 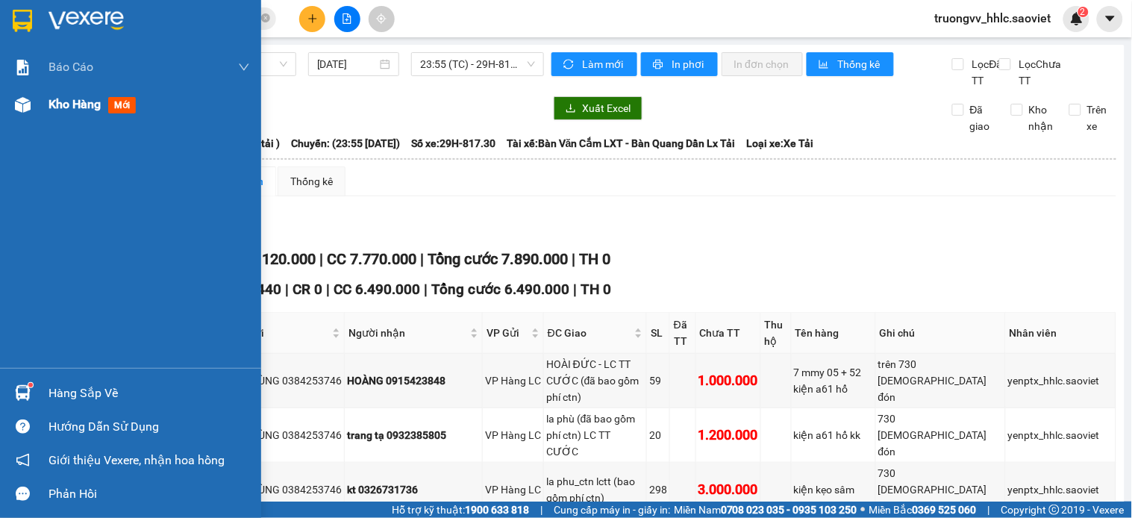 What do you see at coordinates (658, 435) in the screenshot?
I see `div: 20` at bounding box center [658, 435].